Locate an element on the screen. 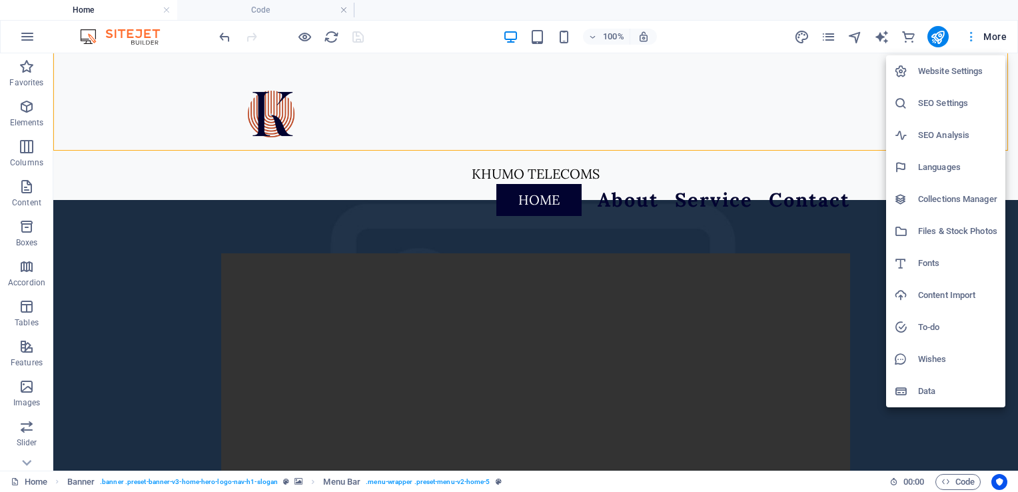 The image size is (1018, 492). h6: Website Settings is located at coordinates (957, 71).